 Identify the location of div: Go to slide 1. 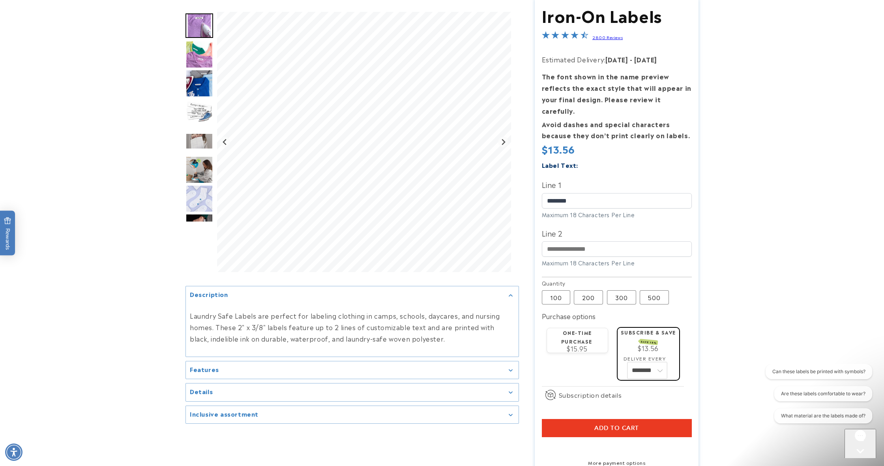
(199, 26).